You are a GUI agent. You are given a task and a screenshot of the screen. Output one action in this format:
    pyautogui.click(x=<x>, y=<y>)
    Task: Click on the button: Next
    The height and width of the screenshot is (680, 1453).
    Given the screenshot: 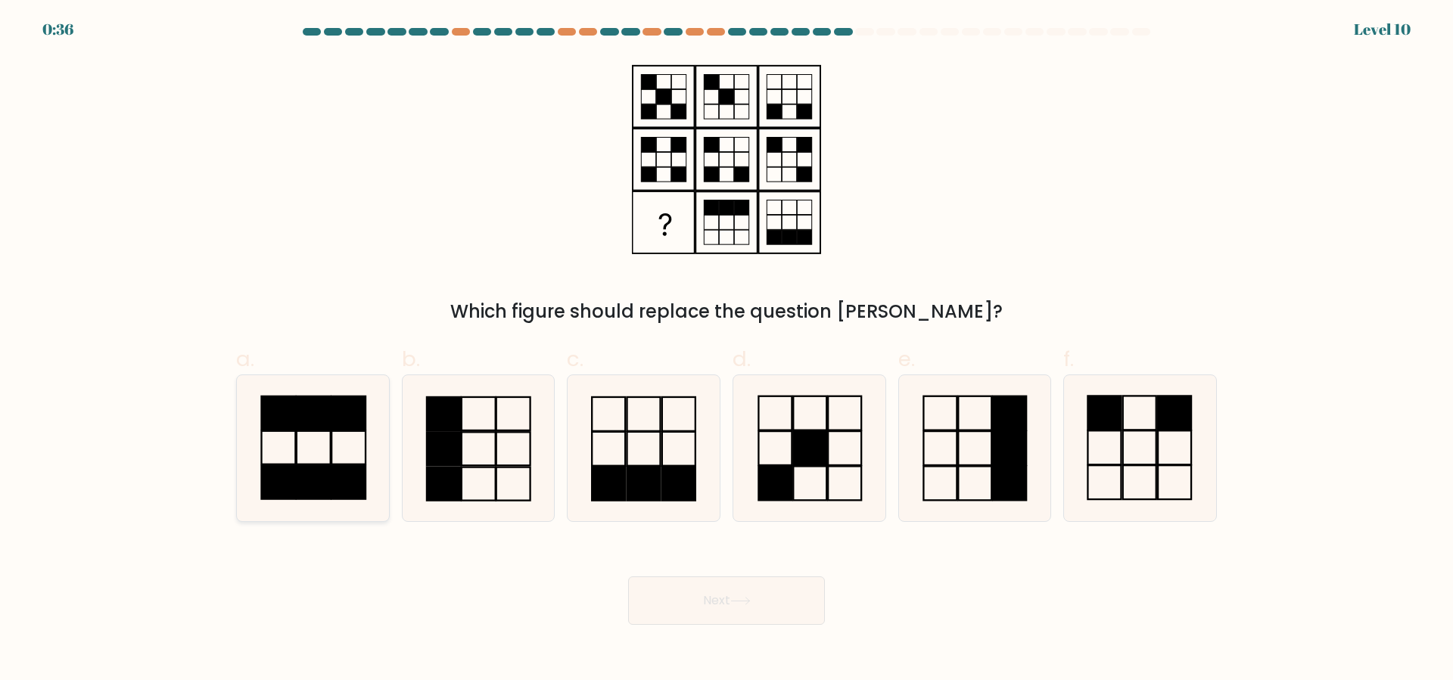 What is the action you would take?
    pyautogui.click(x=726, y=601)
    